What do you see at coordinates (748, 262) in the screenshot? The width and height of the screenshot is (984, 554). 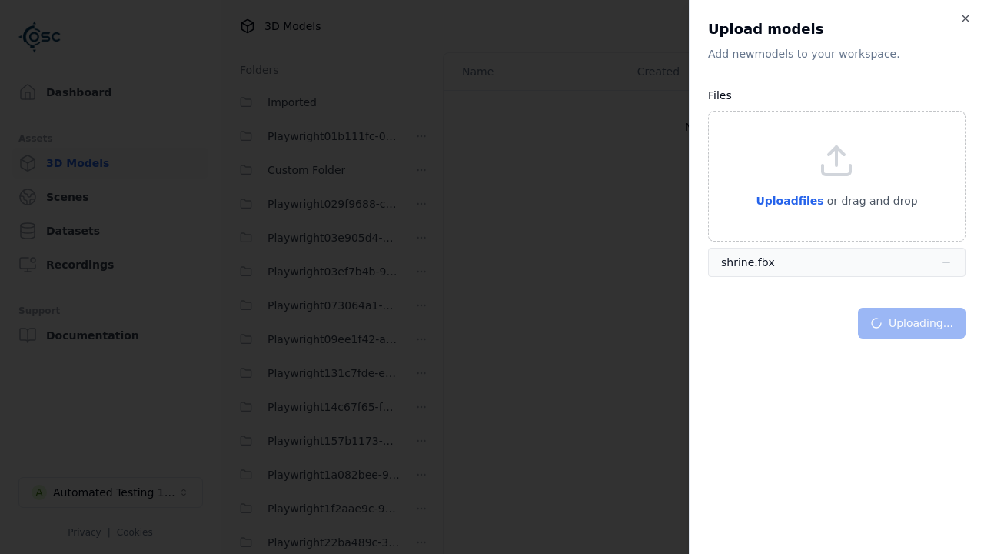 I see `div: shrine.fbx` at bounding box center [748, 262].